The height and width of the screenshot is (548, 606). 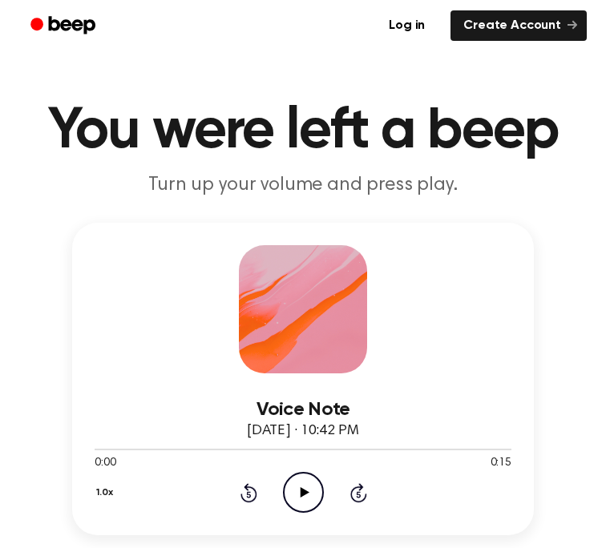 What do you see at coordinates (105, 463) in the screenshot?
I see `span: 0:00` at bounding box center [105, 463].